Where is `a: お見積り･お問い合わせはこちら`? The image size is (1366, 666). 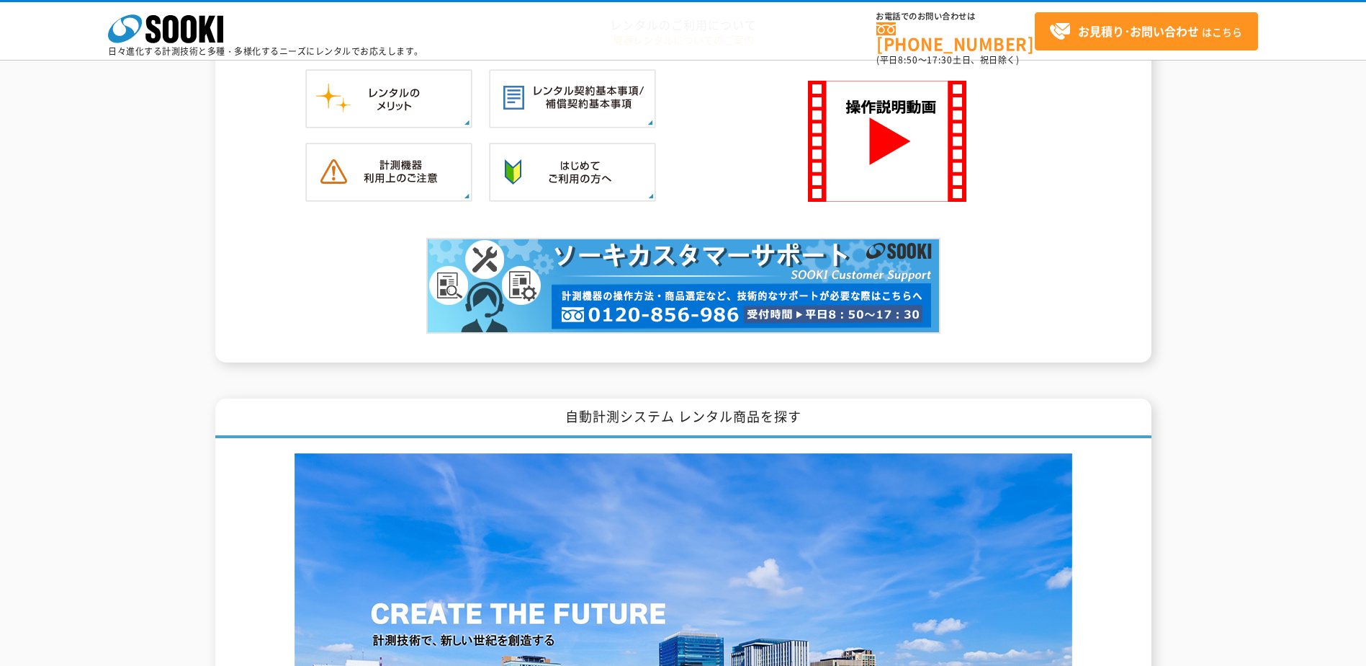 a: お見積り･お問い合わせはこちら is located at coordinates (1147, 31).